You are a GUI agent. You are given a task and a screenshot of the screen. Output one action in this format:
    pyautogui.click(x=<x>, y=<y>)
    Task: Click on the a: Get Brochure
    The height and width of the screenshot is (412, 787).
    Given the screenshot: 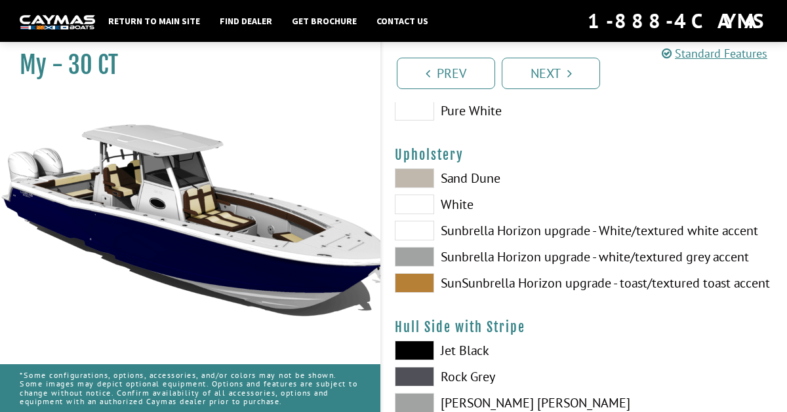 What is the action you would take?
    pyautogui.click(x=324, y=21)
    